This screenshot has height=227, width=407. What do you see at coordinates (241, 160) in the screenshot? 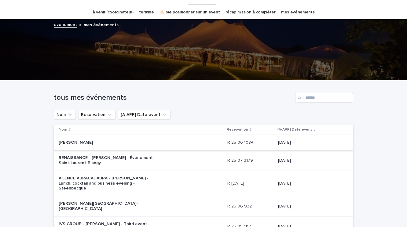
I see `p: R 25 07 3179` at bounding box center [241, 160].